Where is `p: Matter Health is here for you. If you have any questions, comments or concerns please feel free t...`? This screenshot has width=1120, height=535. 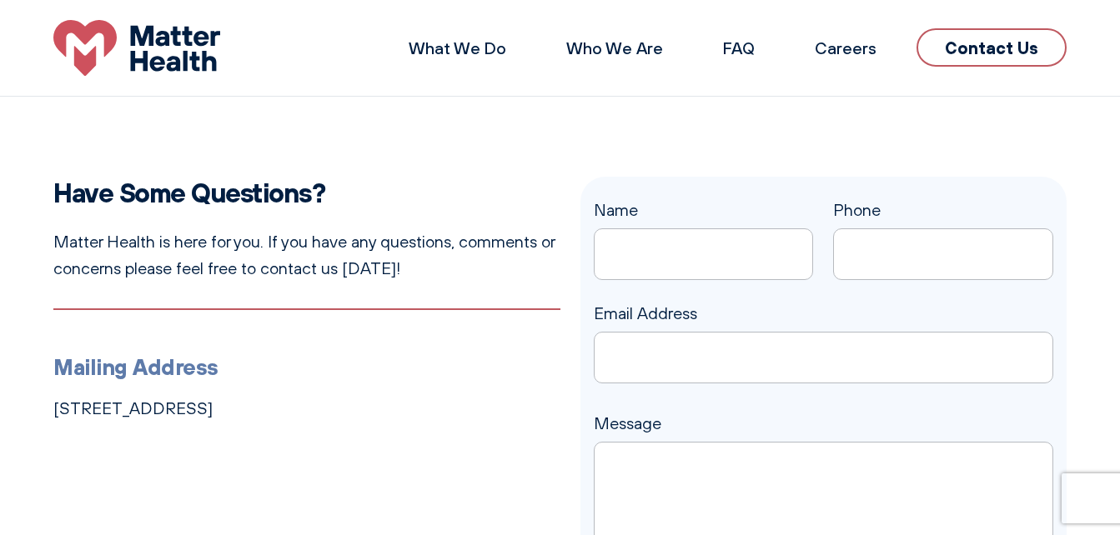 p: Matter Health is here for you. If you have any questions, comments or concerns please feel free t... is located at coordinates (307, 255).